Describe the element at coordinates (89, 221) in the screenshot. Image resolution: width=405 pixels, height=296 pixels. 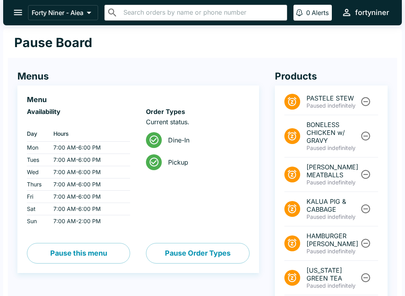
I see `td: 7:00 AM - 2:00 PM` at that location.